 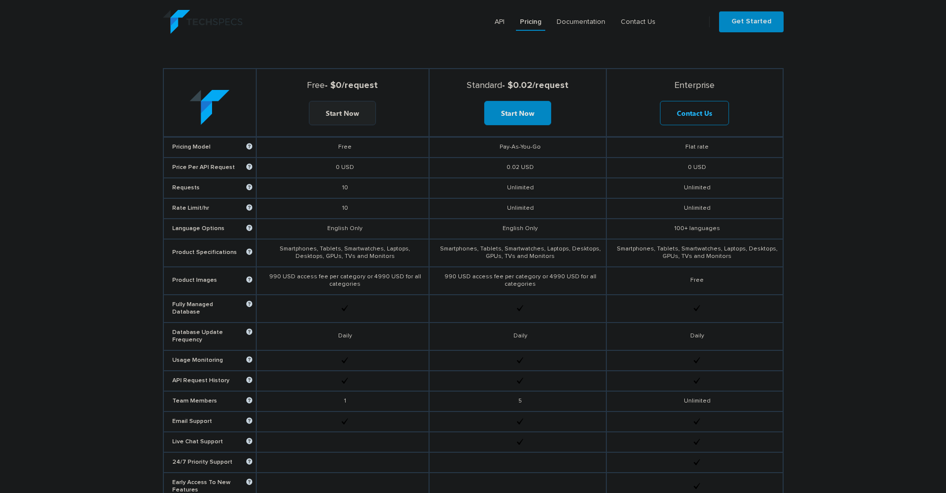 I want to click on strong: - $0.02/request, so click(x=518, y=85).